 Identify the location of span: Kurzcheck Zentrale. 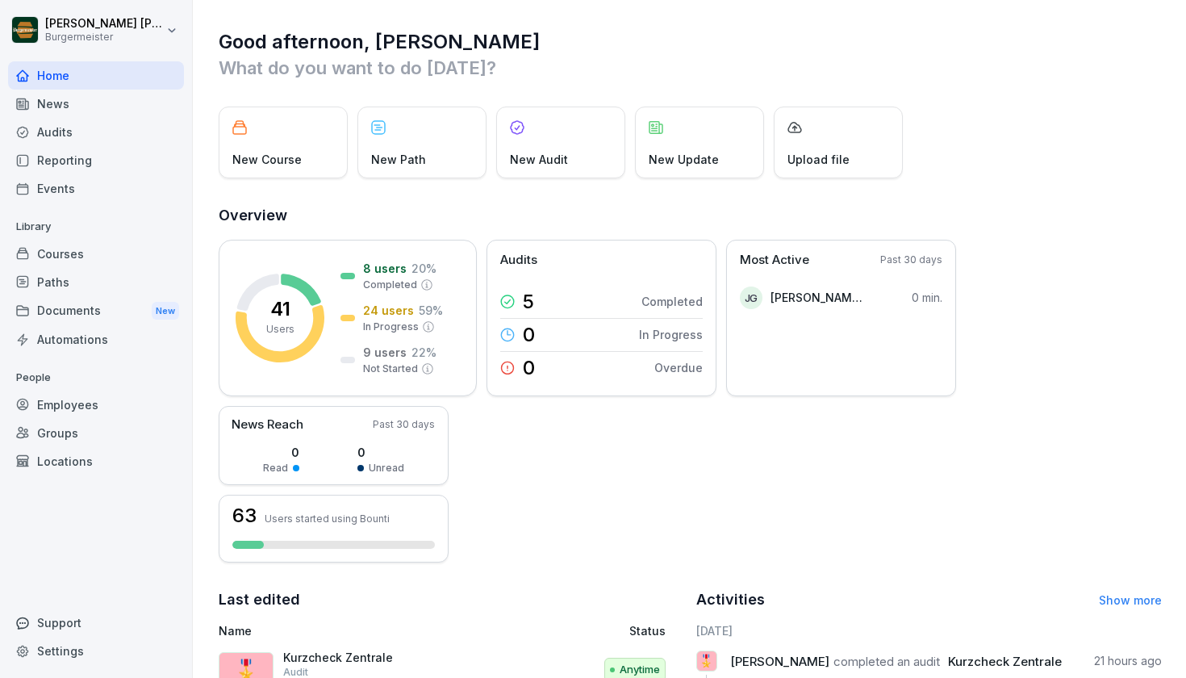
(1004, 661).